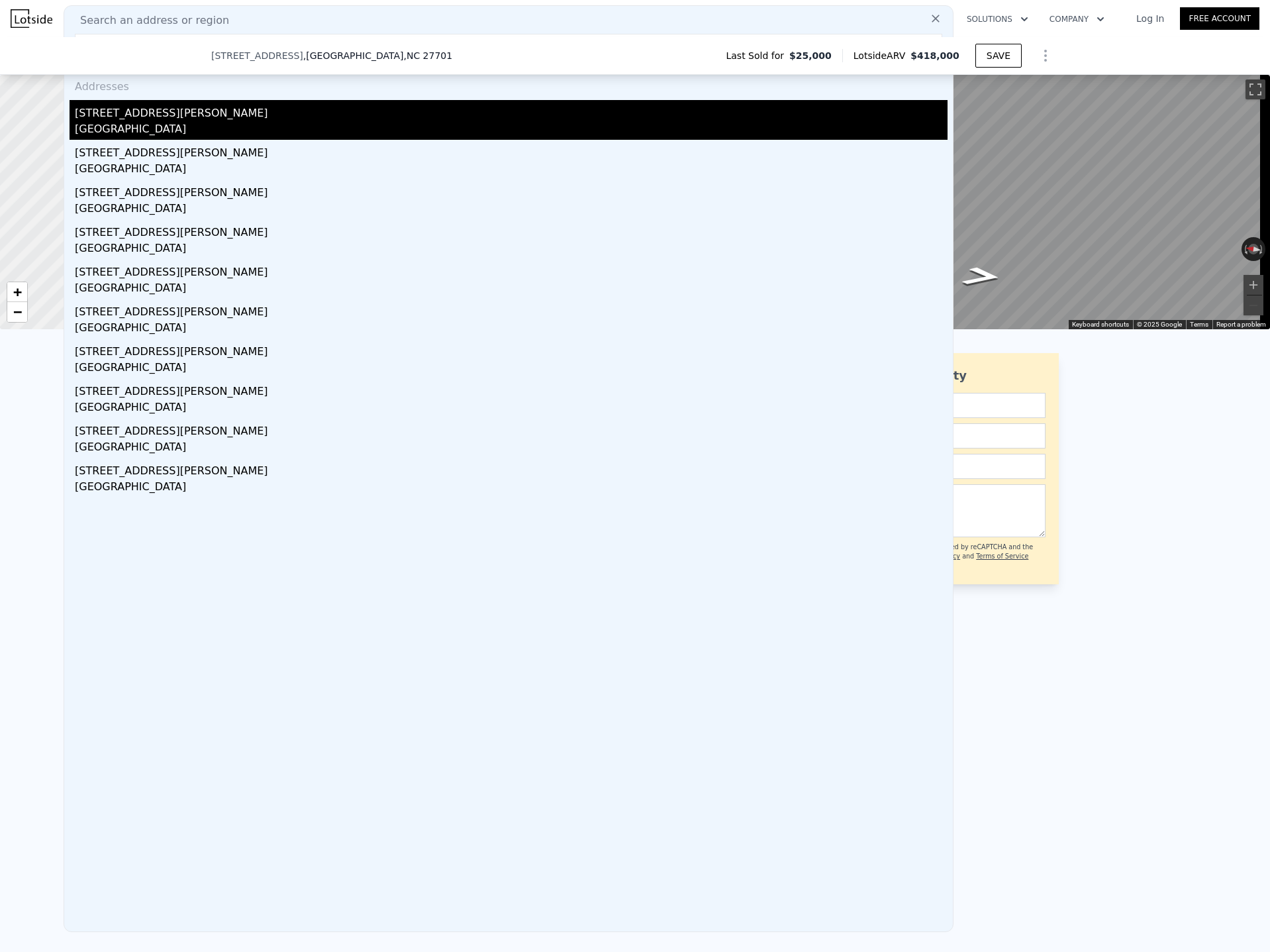  What do you see at coordinates (1101, 324) in the screenshot?
I see `button: Keyboard shortcuts` at bounding box center [1101, 324].